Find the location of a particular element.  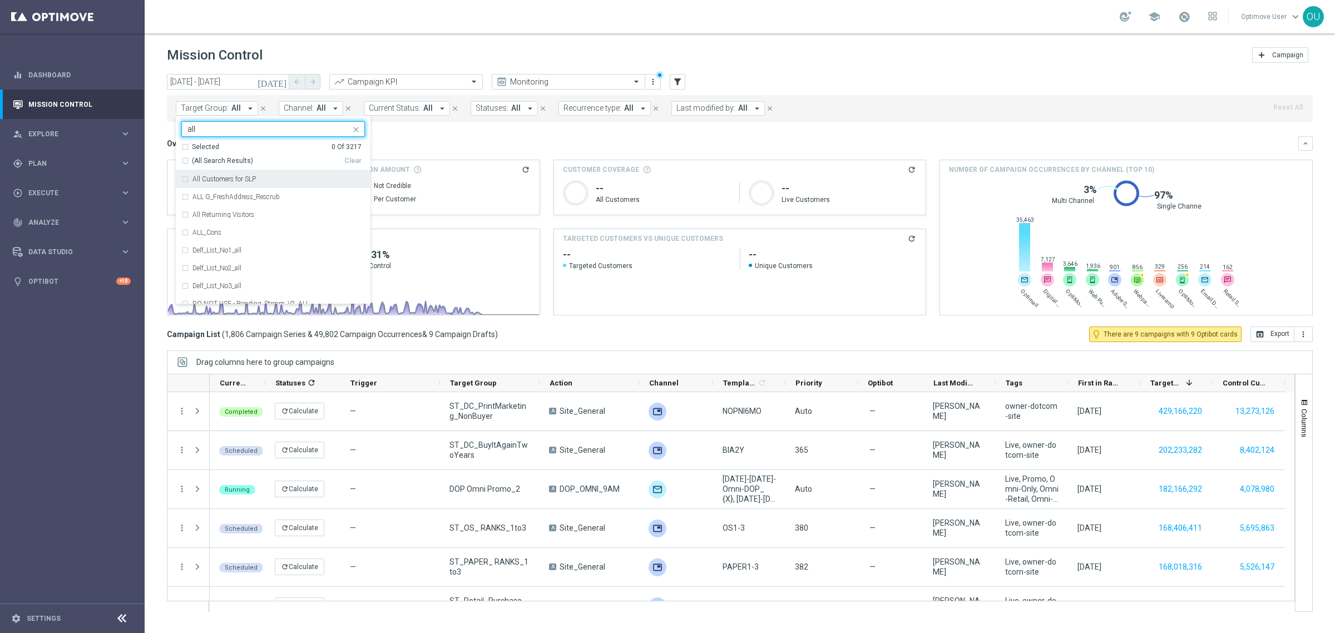

h1: Mission Control is located at coordinates (215, 55).